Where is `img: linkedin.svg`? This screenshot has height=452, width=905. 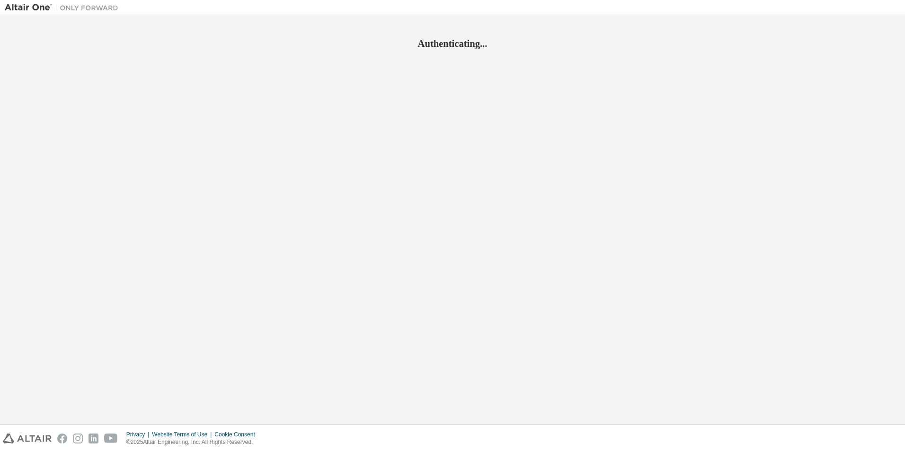
img: linkedin.svg is located at coordinates (93, 438).